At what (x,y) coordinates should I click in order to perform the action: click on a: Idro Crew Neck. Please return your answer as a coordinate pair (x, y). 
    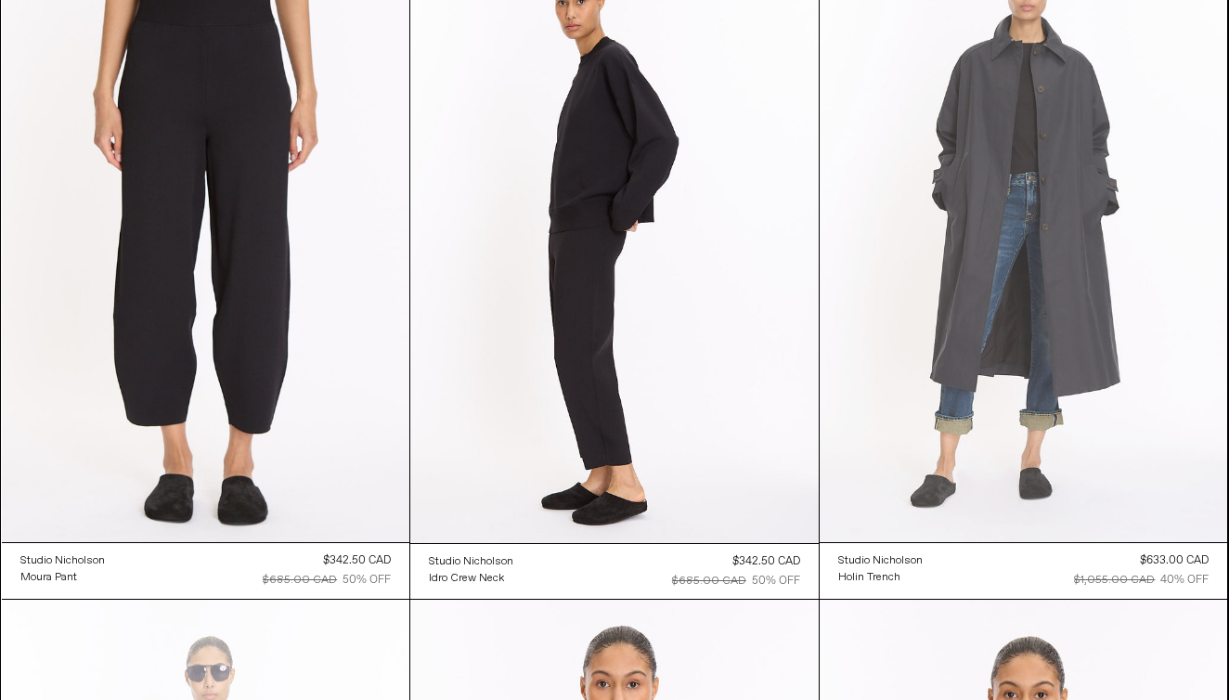
    Looking at the image, I should click on (471, 578).